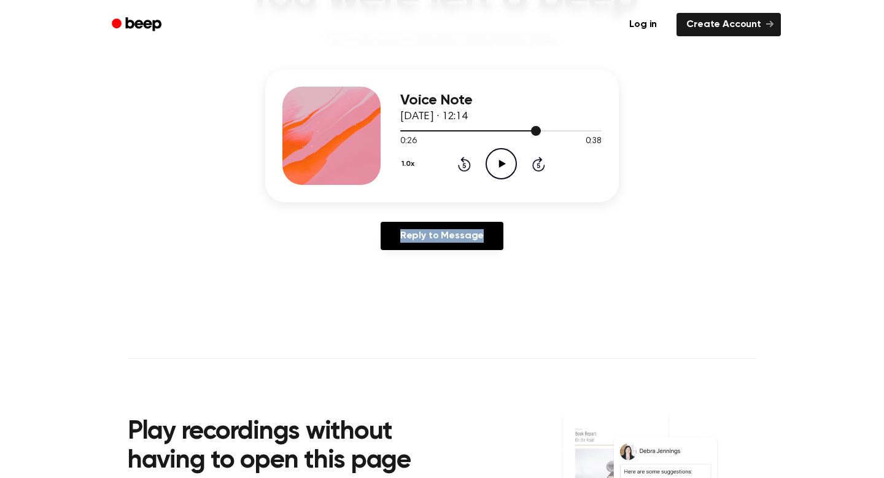 This screenshot has width=884, height=478. I want to click on span: 0:38, so click(594, 141).